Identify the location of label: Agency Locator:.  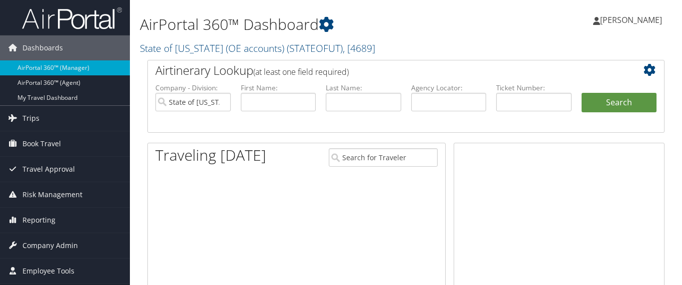
(449, 88).